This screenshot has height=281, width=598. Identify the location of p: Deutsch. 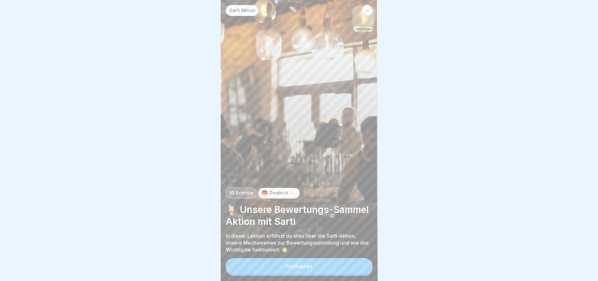
(279, 193).